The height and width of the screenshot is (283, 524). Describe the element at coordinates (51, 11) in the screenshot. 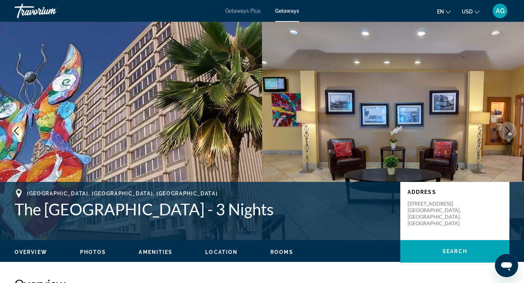

I see `a: Travorium` at that location.